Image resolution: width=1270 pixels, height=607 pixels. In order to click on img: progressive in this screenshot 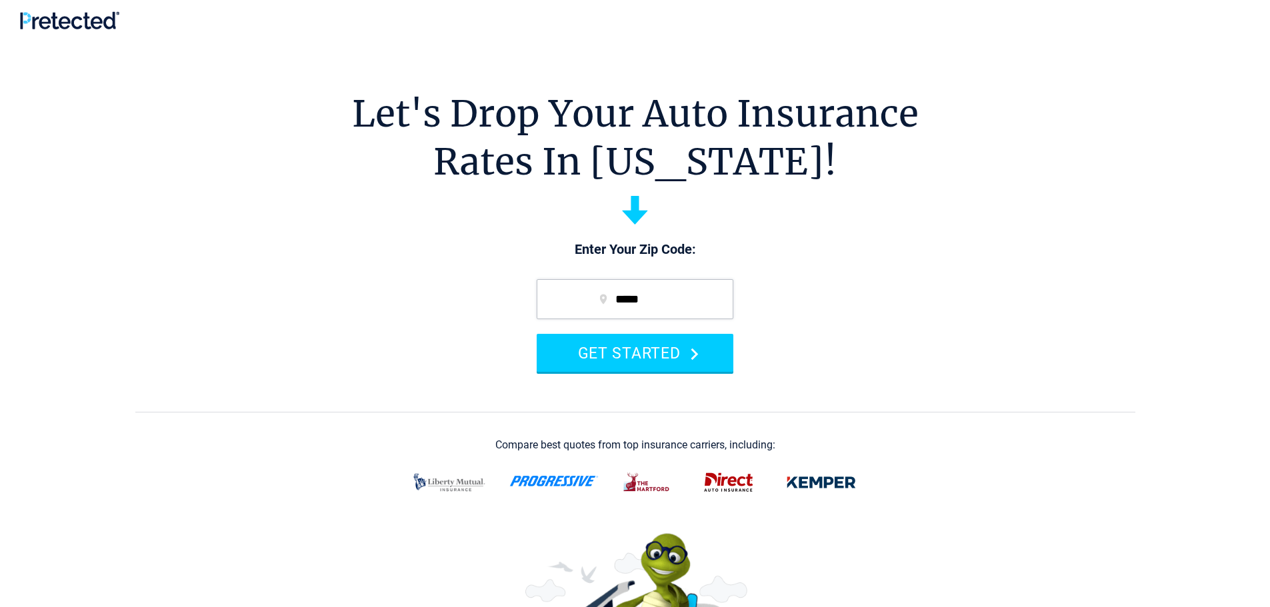, I will do `click(554, 481)`.